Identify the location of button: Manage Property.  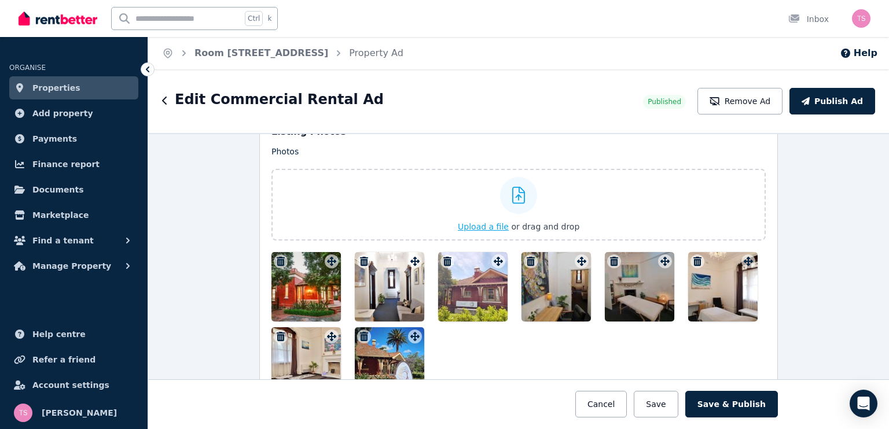
(73, 266).